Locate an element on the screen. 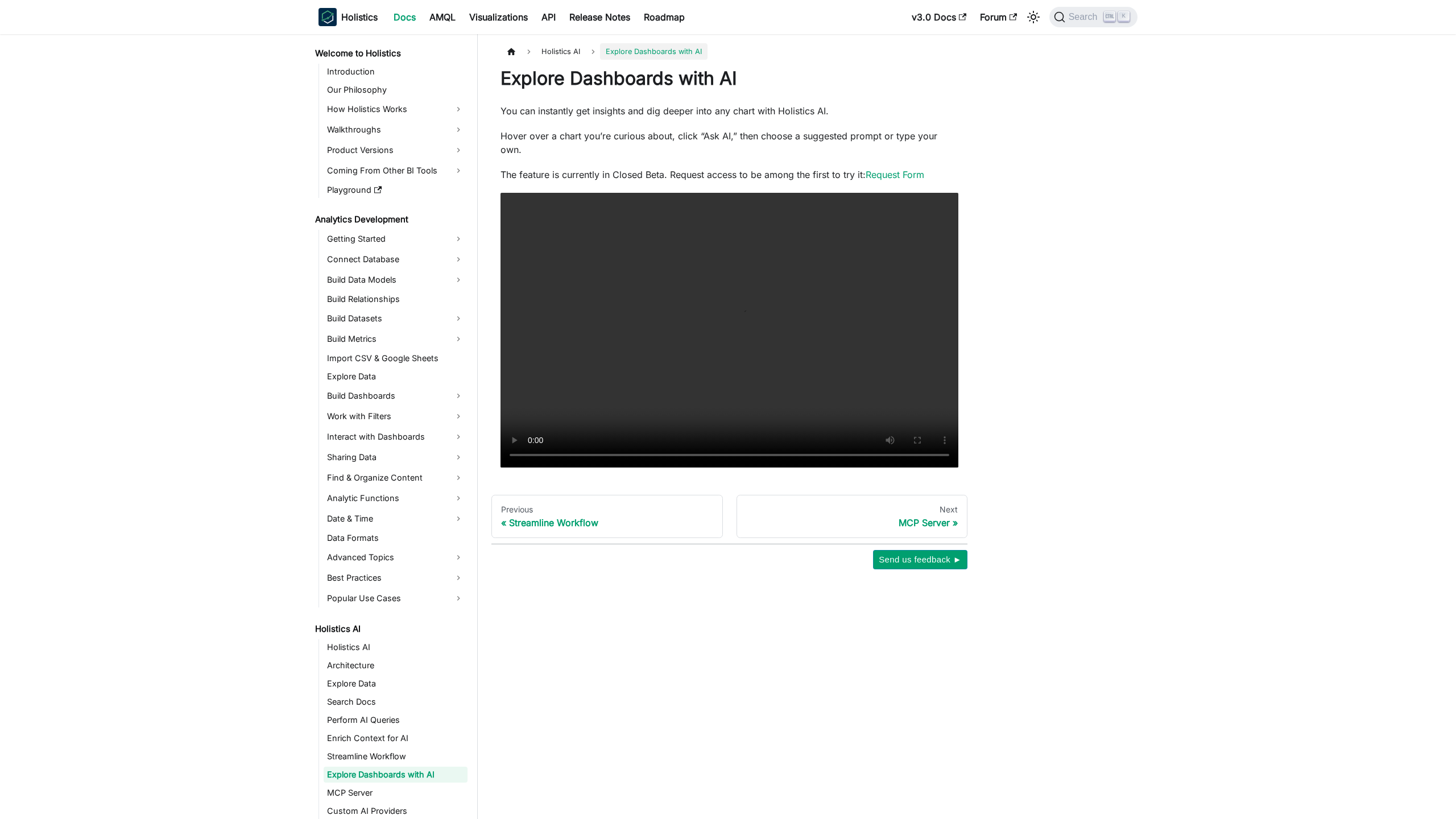 The image size is (1456, 819). a: NextMCP Server is located at coordinates (852, 517).